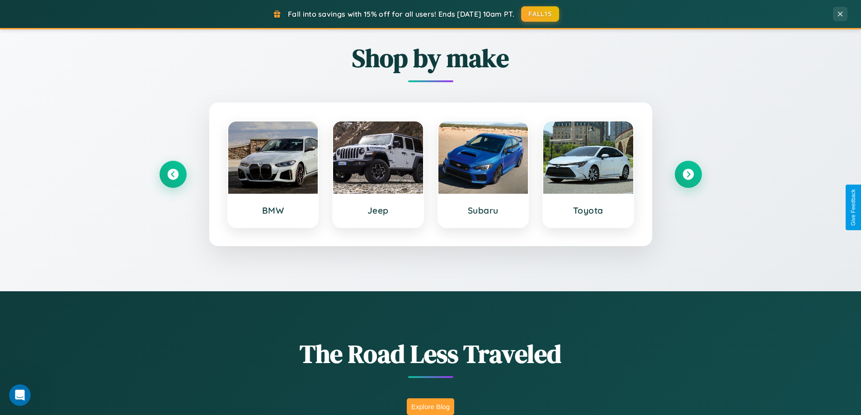  Describe the element at coordinates (273, 211) in the screenshot. I see `h3: BMW` at that location.